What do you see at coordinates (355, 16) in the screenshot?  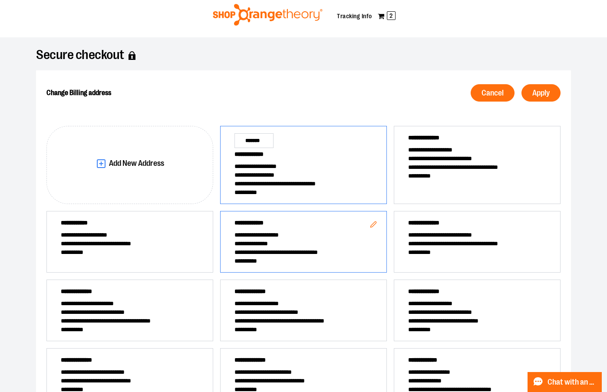 I see `a: Tracking Info` at bounding box center [355, 16].